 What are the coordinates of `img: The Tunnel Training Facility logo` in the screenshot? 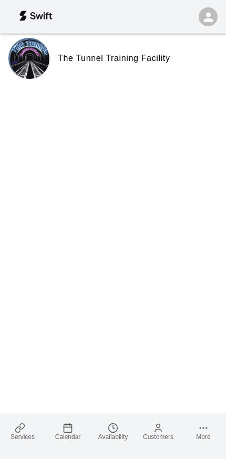 It's located at (29, 59).